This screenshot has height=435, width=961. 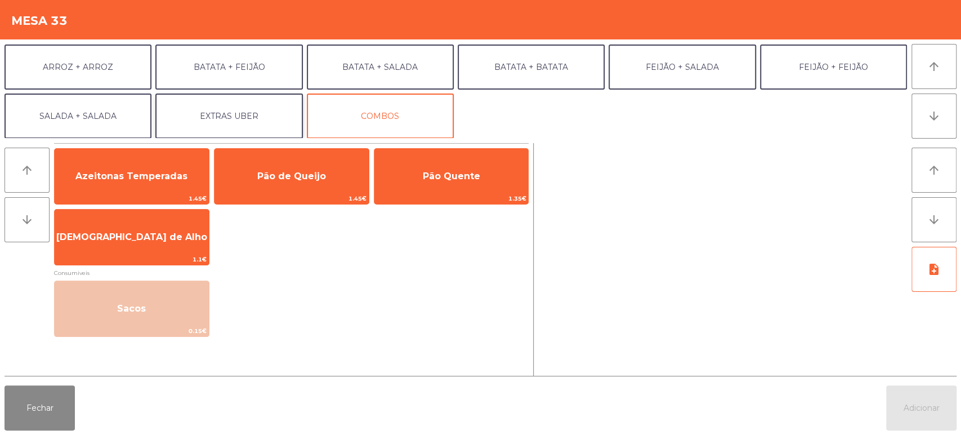 I want to click on button: note_add, so click(x=934, y=269).